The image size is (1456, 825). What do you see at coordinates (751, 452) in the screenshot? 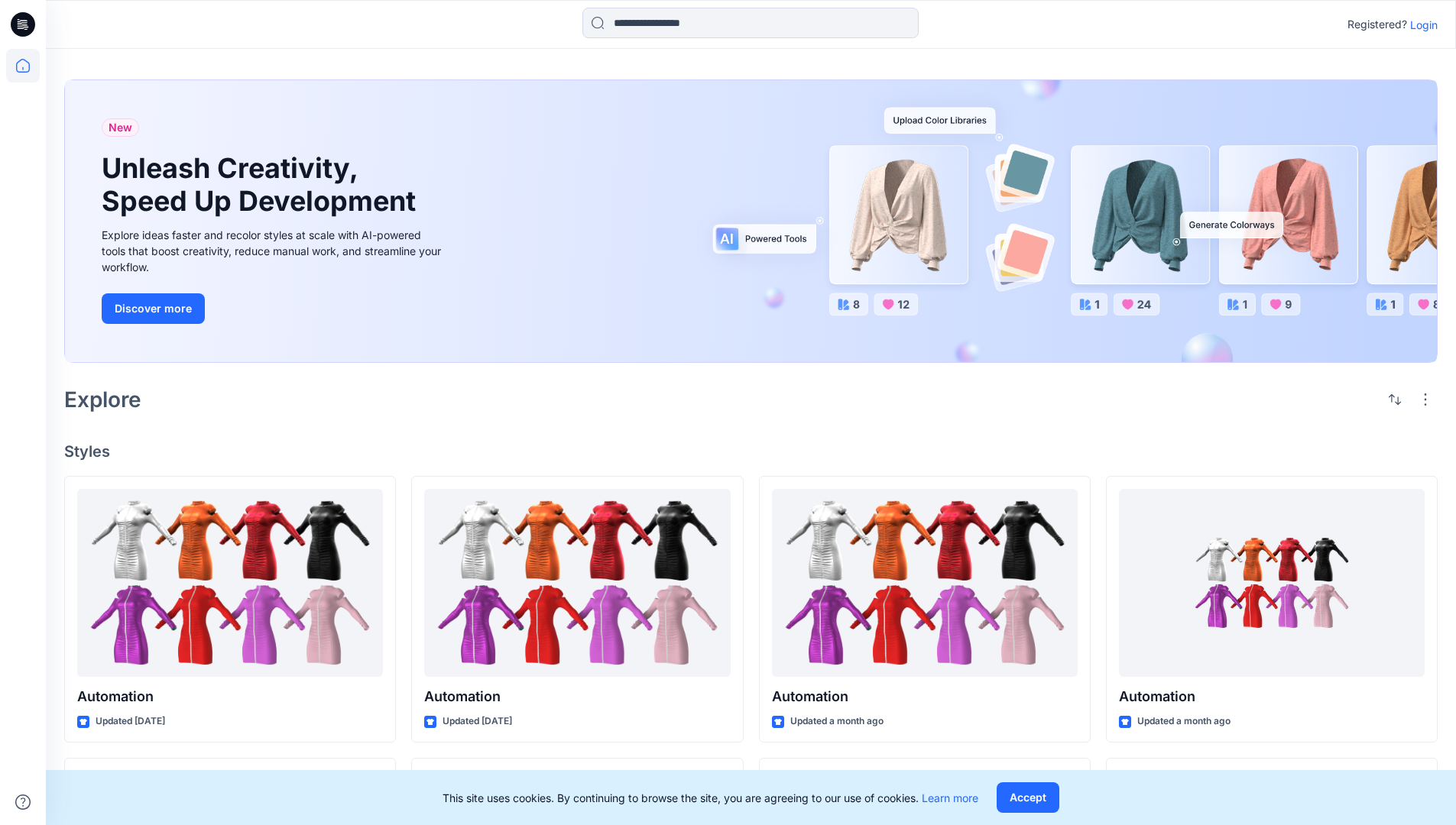
I see `h4: Styles` at bounding box center [751, 452].